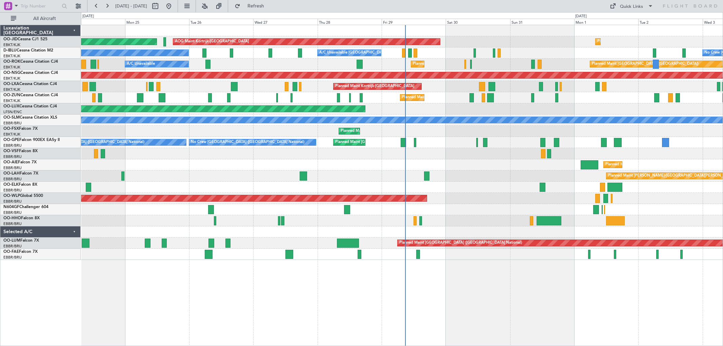  I want to click on a: N604GFChallenger 604, so click(26, 207).